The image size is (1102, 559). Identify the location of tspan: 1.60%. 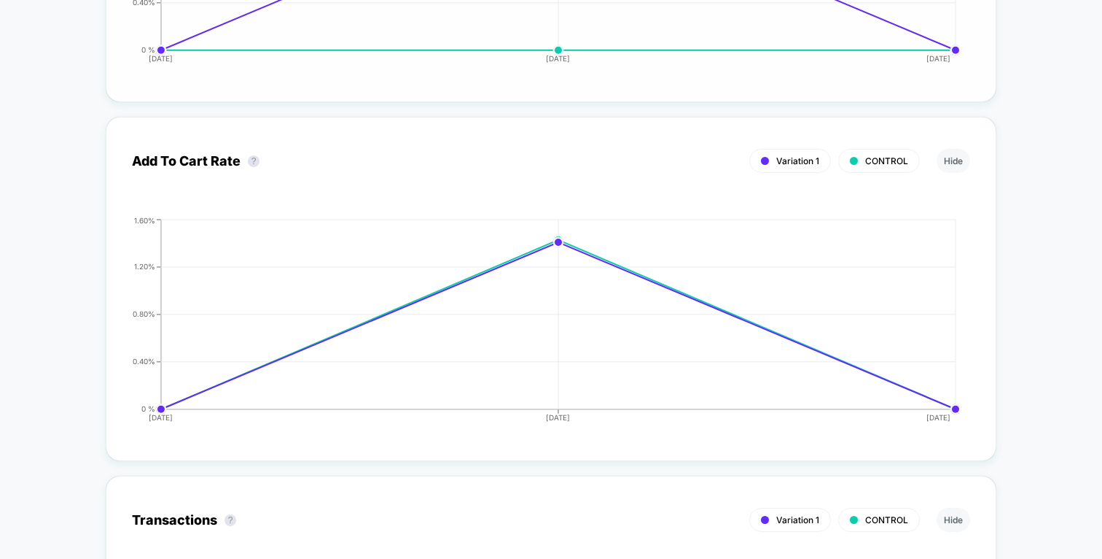
(144, 219).